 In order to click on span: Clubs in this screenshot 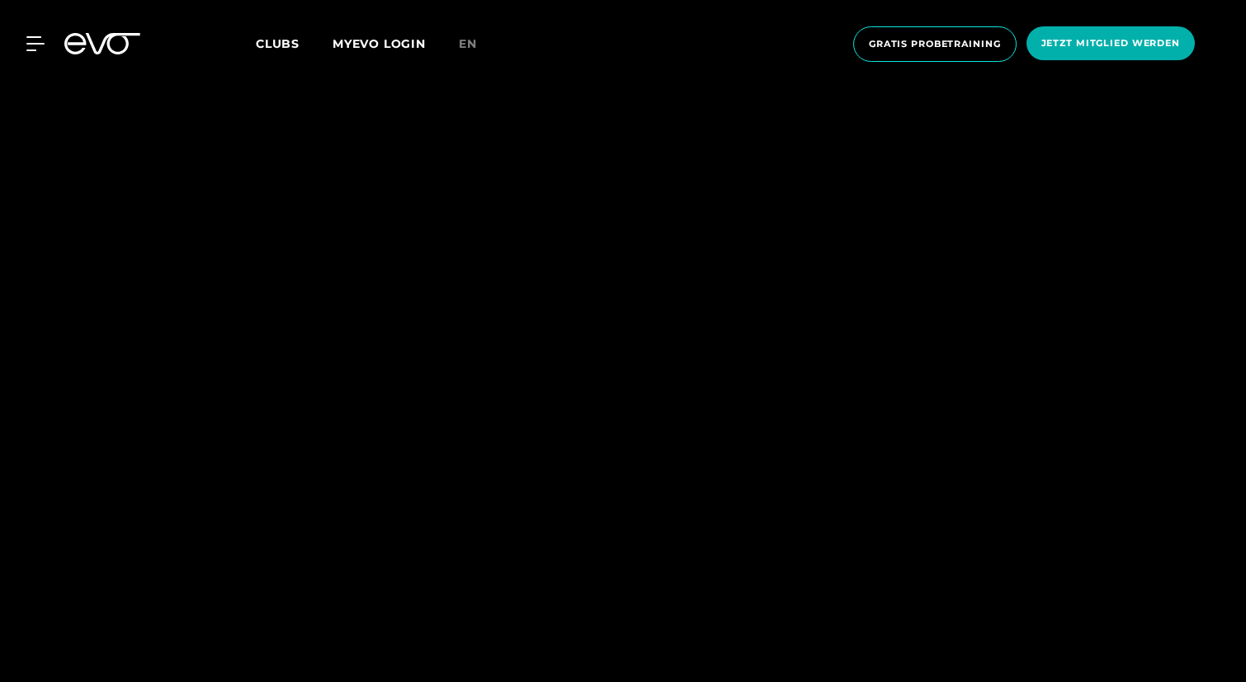, I will do `click(277, 44)`.